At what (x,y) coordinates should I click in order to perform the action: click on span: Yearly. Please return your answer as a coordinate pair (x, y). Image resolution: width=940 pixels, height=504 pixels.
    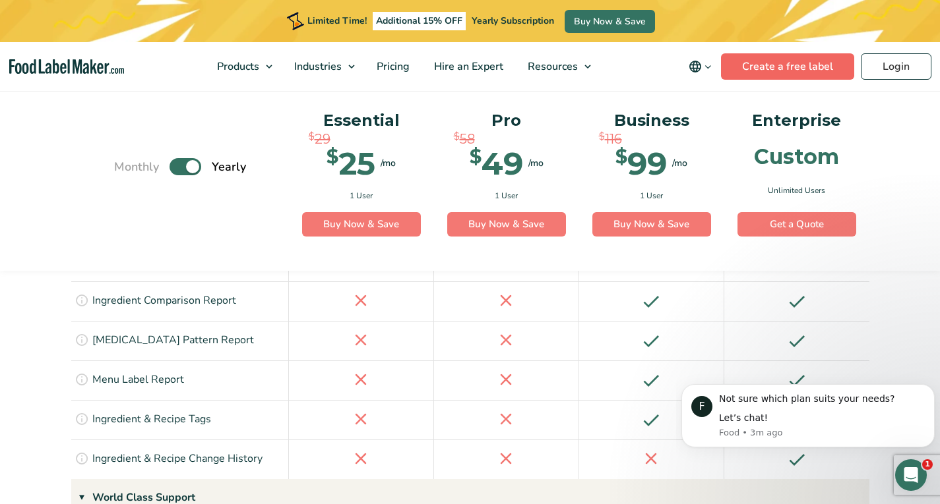
    Looking at the image, I should click on (229, 167).